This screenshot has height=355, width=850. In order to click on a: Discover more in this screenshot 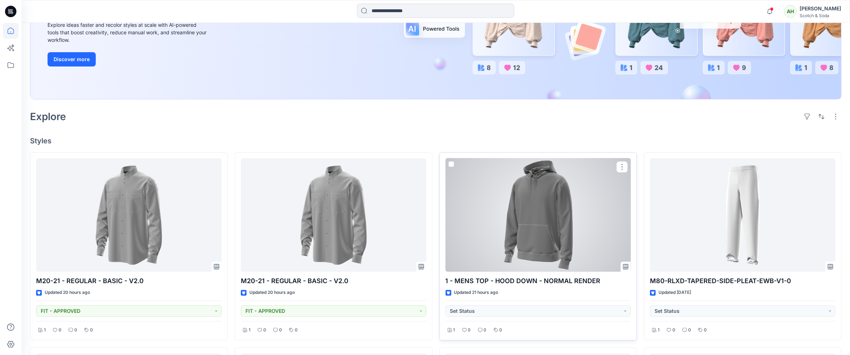, I will do `click(128, 59)`.